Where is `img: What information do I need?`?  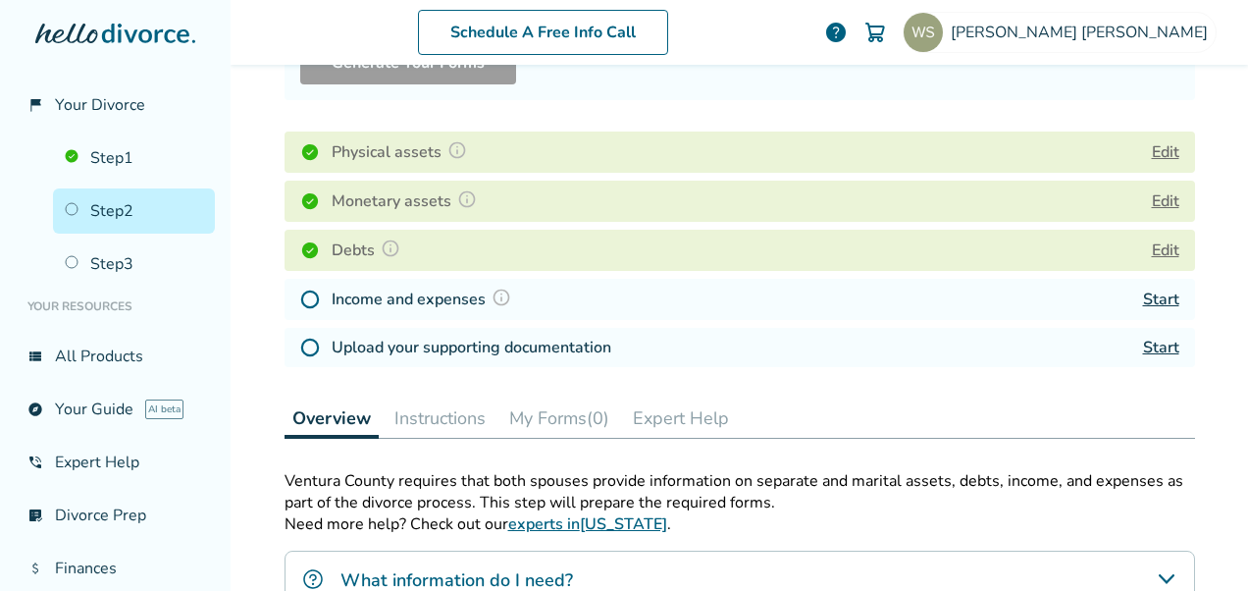 img: What information do I need? is located at coordinates (313, 579).